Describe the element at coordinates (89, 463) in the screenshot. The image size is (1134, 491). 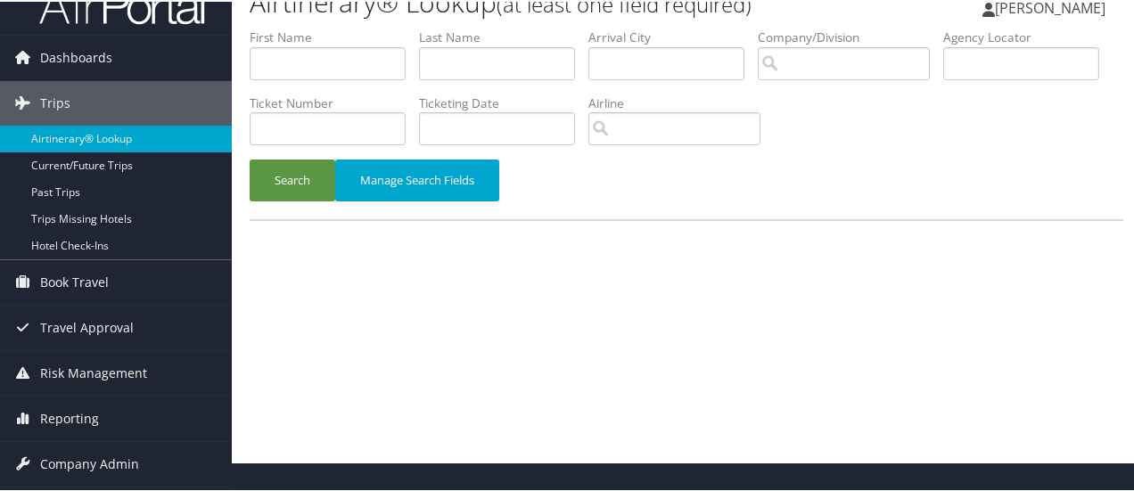
I see `span: Company Admin` at that location.